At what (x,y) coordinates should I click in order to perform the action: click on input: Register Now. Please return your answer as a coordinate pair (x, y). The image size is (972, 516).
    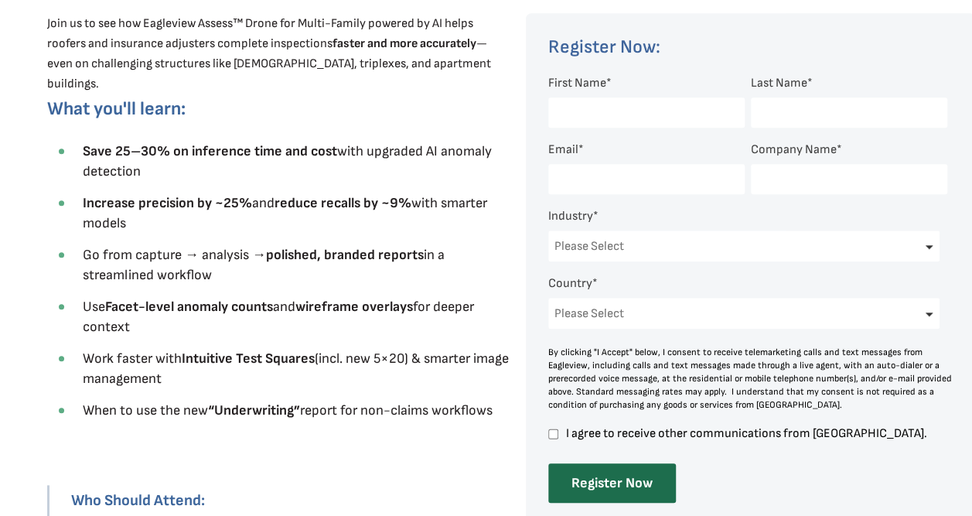
    Looking at the image, I should click on (611, 482).